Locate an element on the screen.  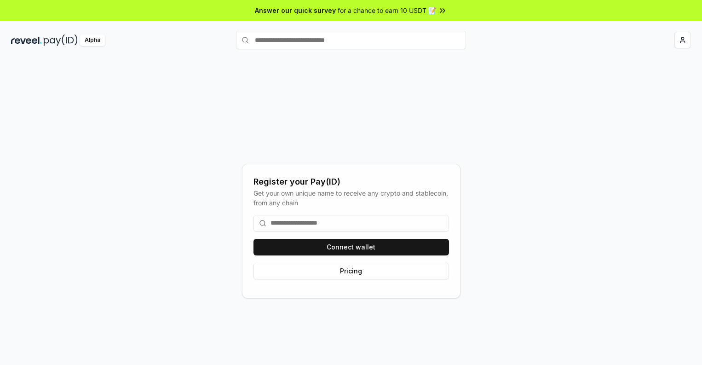
div: Register your Pay(ID) is located at coordinates (351, 182).